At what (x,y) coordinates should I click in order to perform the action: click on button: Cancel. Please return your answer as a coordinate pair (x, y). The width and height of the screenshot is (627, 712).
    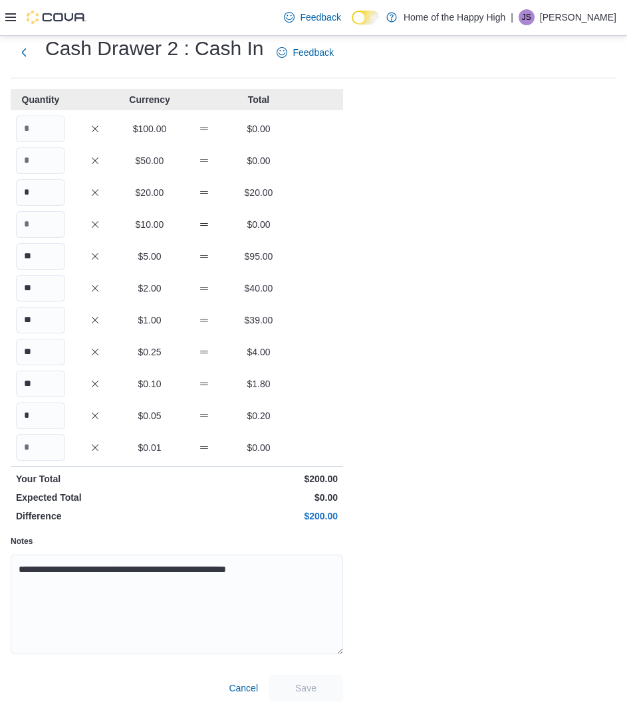
    Looking at the image, I should click on (243, 688).